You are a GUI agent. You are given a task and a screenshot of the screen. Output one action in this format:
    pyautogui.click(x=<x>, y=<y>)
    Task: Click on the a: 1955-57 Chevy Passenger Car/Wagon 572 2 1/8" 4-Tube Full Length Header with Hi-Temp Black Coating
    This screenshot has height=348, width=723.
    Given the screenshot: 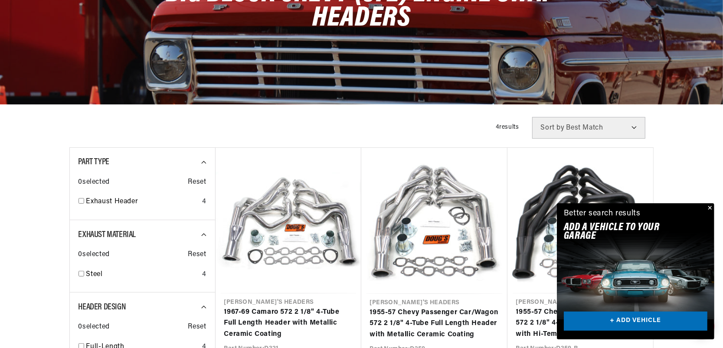 What is the action you would take?
    pyautogui.click(x=580, y=323)
    